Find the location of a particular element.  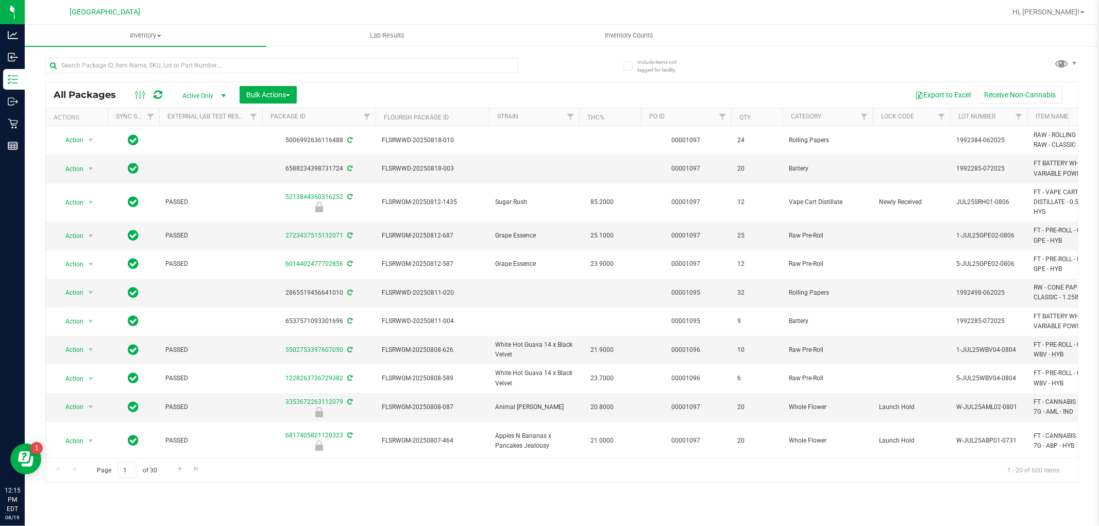

a: Package ID is located at coordinates (288, 116).